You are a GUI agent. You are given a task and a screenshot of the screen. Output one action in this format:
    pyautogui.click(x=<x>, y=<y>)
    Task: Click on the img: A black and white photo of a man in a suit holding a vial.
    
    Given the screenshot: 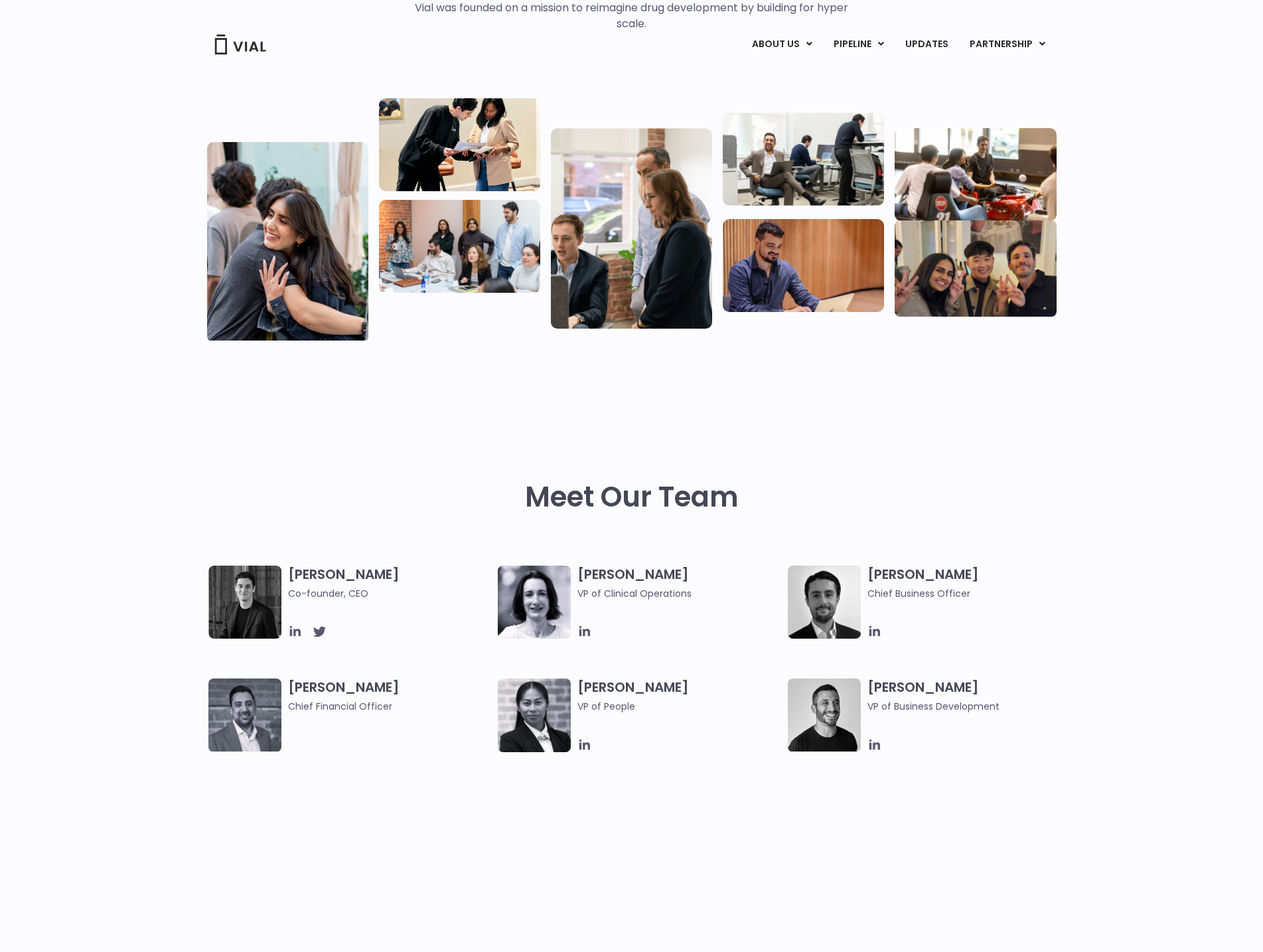 What is the action you would take?
    pyautogui.click(x=825, y=602)
    